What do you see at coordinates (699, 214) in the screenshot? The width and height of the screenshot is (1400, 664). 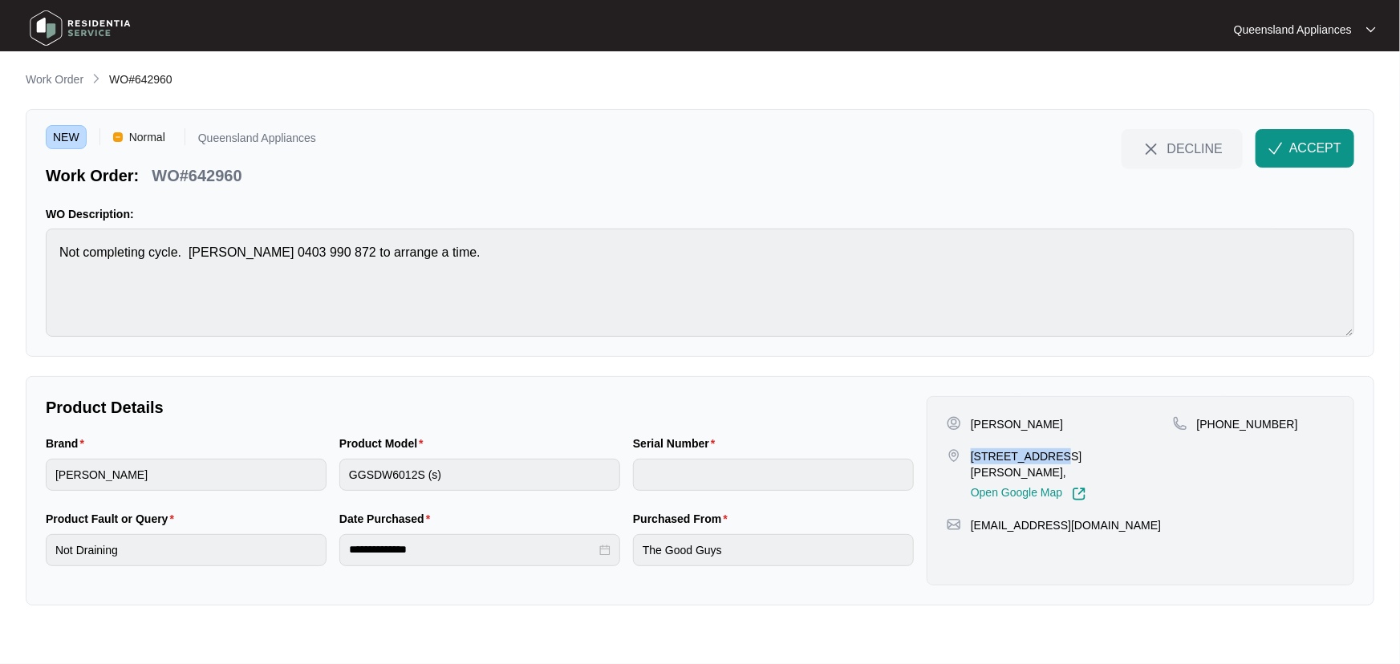 I see `p: WO Description:` at bounding box center [699, 214].